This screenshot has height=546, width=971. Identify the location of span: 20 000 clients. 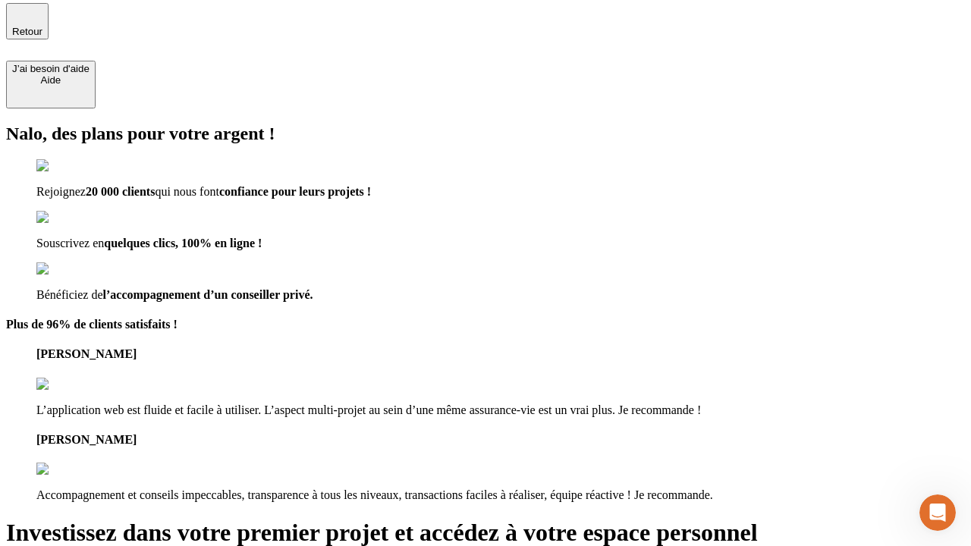
(121, 191).